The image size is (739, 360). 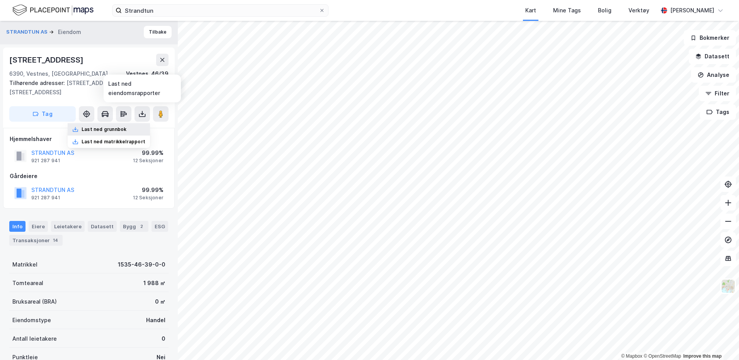 I want to click on a: Improve this map, so click(x=702, y=356).